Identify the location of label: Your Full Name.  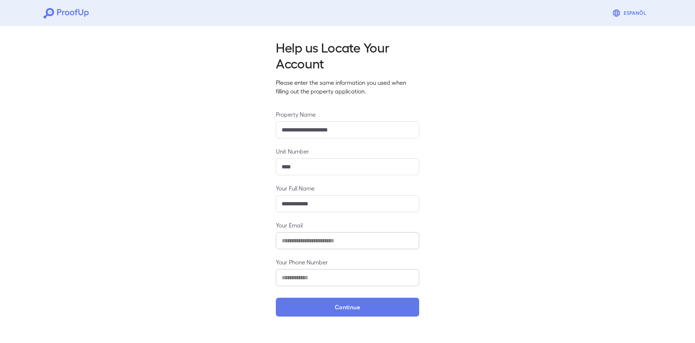
(348, 188).